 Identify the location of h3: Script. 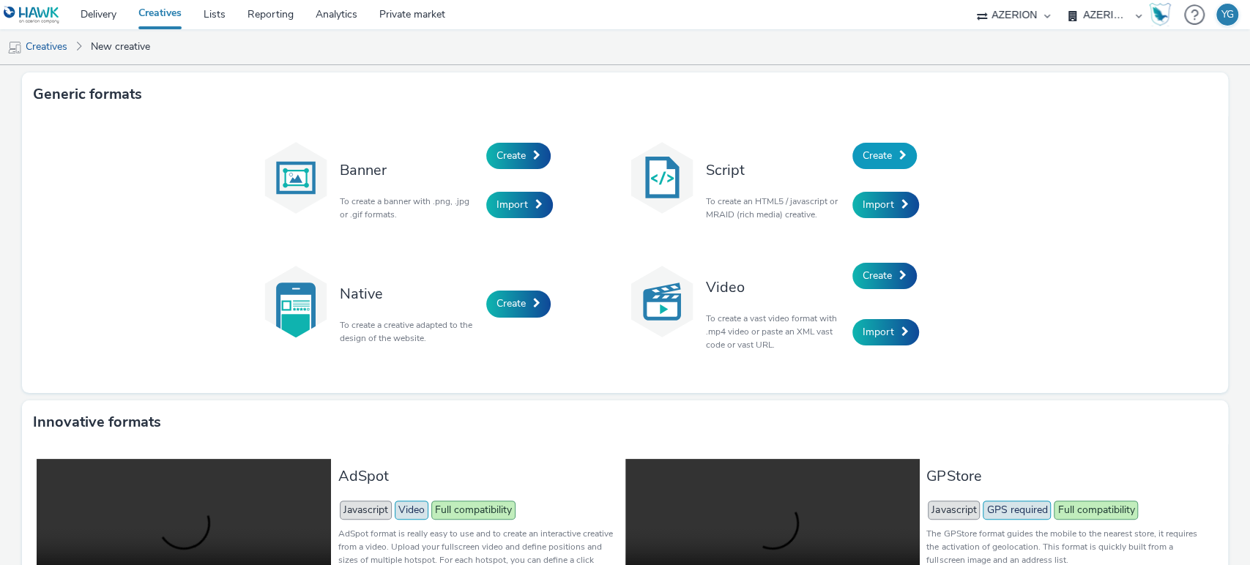
(775, 170).